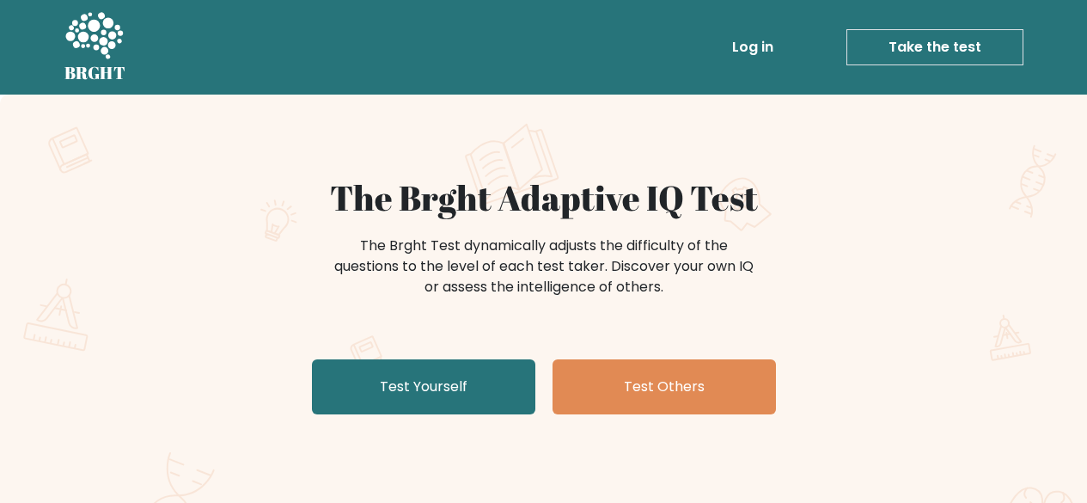 This screenshot has height=503, width=1087. Describe the element at coordinates (424, 387) in the screenshot. I see `a: Test Yourself` at that location.